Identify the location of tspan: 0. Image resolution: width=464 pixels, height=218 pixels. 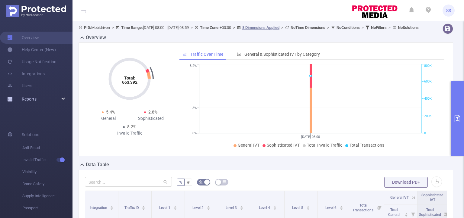
(425, 133).